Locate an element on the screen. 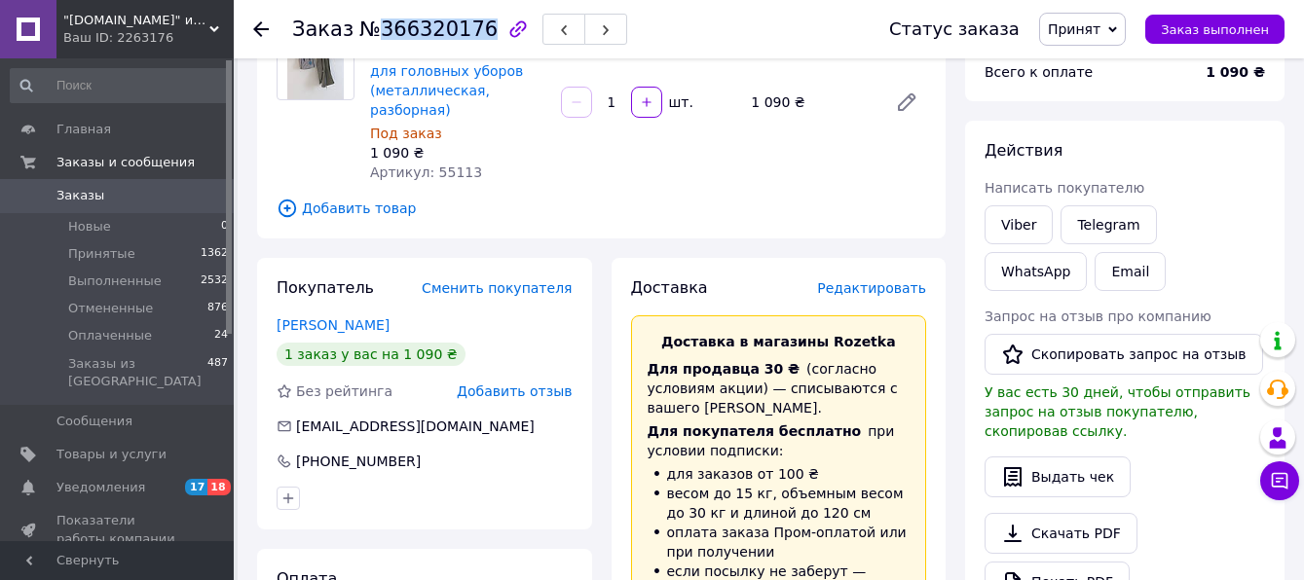  div: шт. is located at coordinates (680, 102).